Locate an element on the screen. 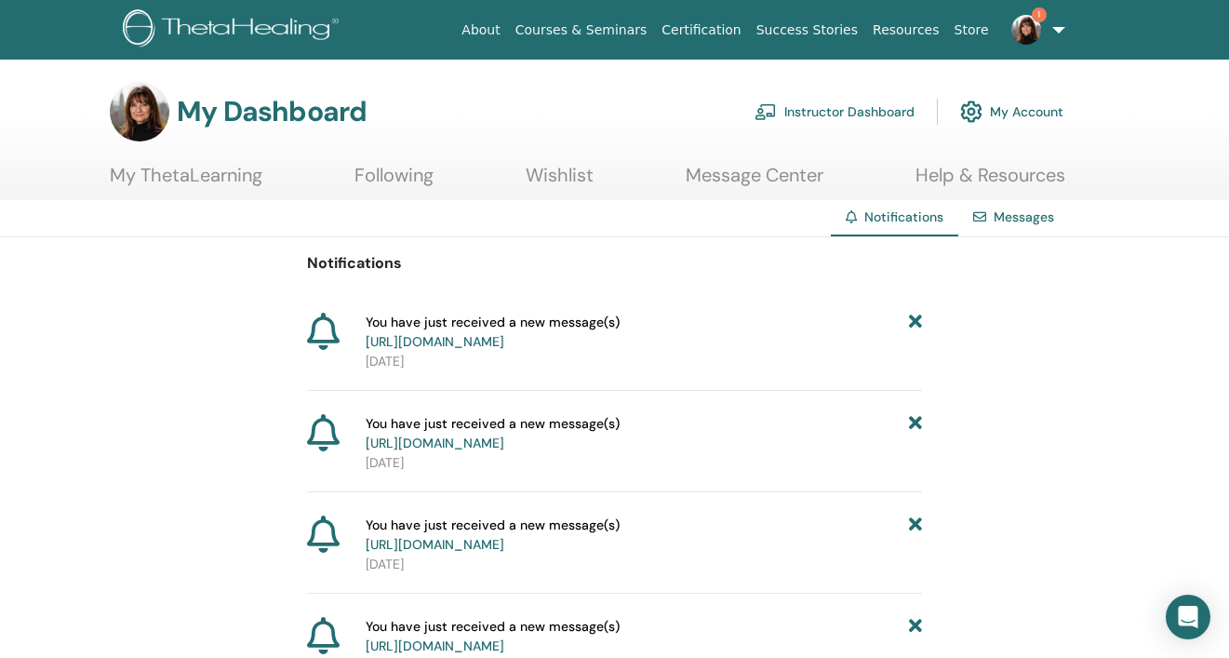  h3: My Dashboard is located at coordinates (272, 112).